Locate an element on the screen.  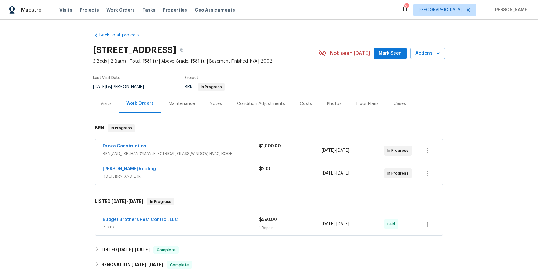
span: $2.00 is located at coordinates (265, 169).